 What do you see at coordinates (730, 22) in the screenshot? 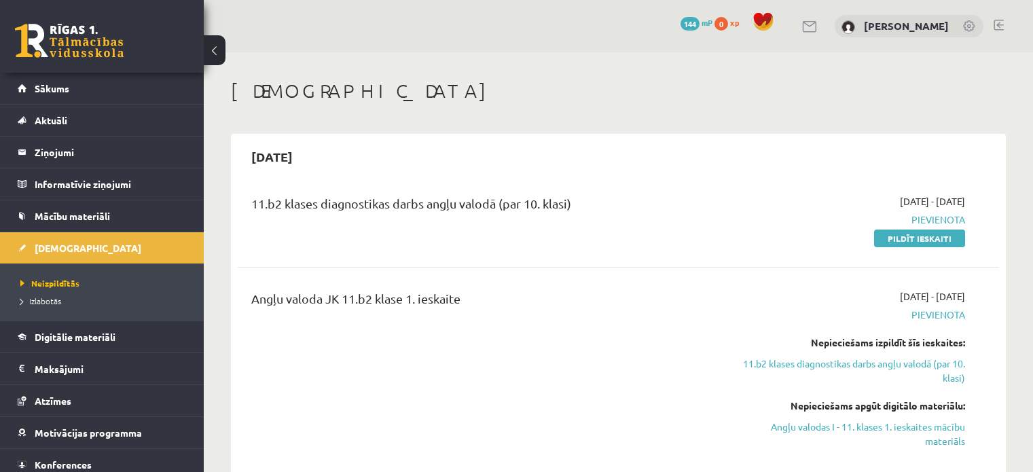
I see `a: 0 xp` at bounding box center [730, 22].